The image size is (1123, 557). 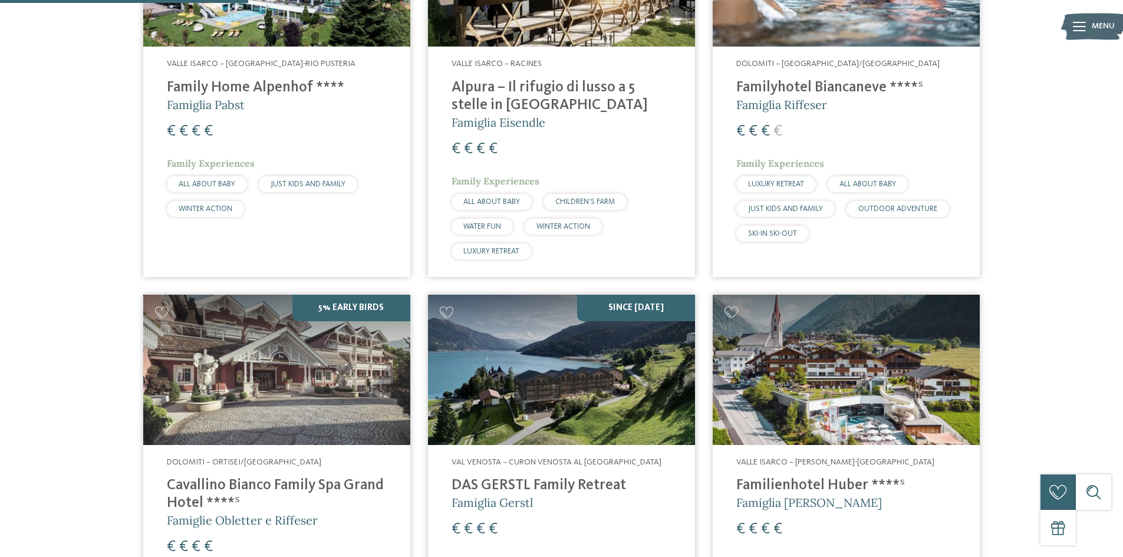 I want to click on span: SKI-IN SKI-OUT, so click(x=772, y=234).